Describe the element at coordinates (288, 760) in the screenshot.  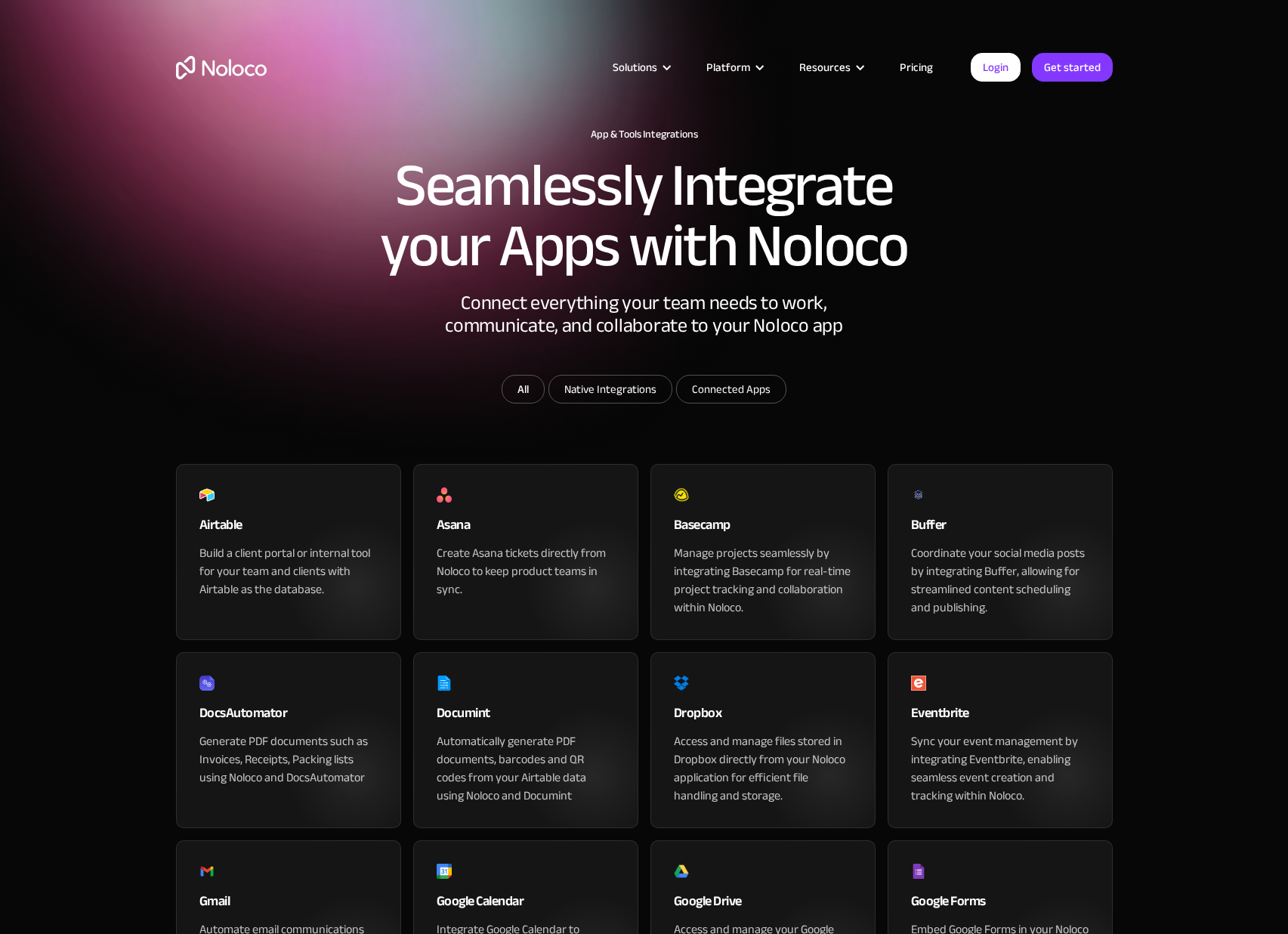
I see `div: Generate PDF documents such as Invoices, Receipts, Packing lists using Noloco and DocsAutomator` at that location.